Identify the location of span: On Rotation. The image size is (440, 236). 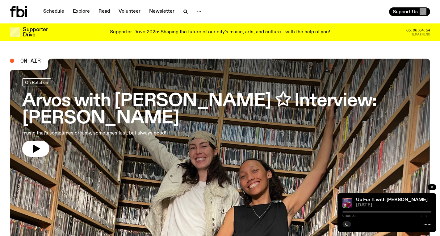
(36, 82).